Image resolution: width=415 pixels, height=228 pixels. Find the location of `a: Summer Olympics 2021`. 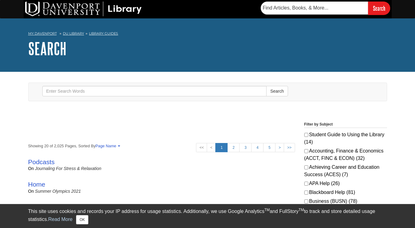

a: Summer Olympics 2021 is located at coordinates (58, 191).